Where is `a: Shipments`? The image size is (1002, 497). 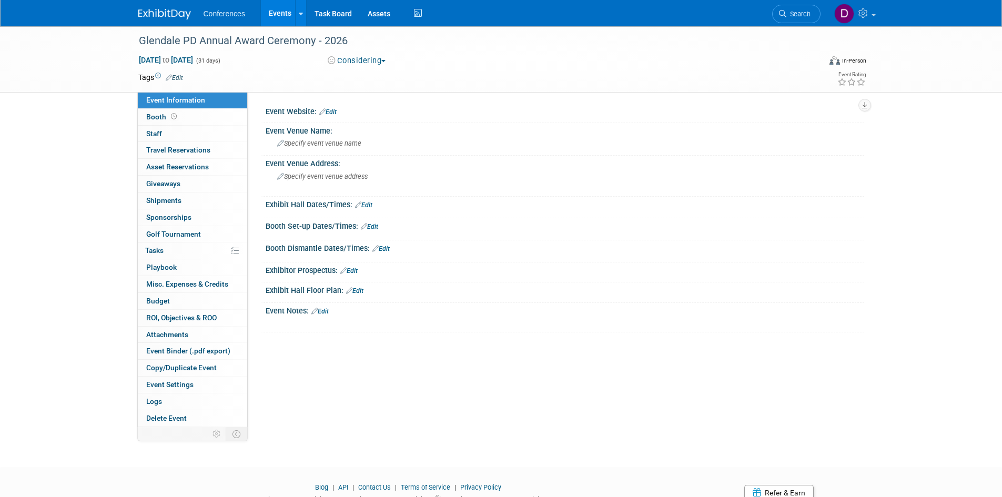
a: Shipments is located at coordinates (193, 200).